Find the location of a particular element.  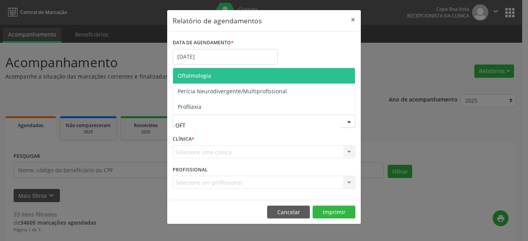

span: Profilaxia is located at coordinates (189, 107).